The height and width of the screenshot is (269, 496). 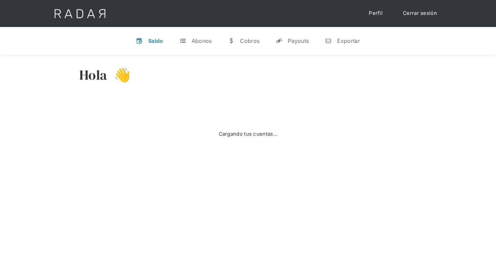 What do you see at coordinates (420, 13) in the screenshot?
I see `a: Cerrar sesión` at bounding box center [420, 13].